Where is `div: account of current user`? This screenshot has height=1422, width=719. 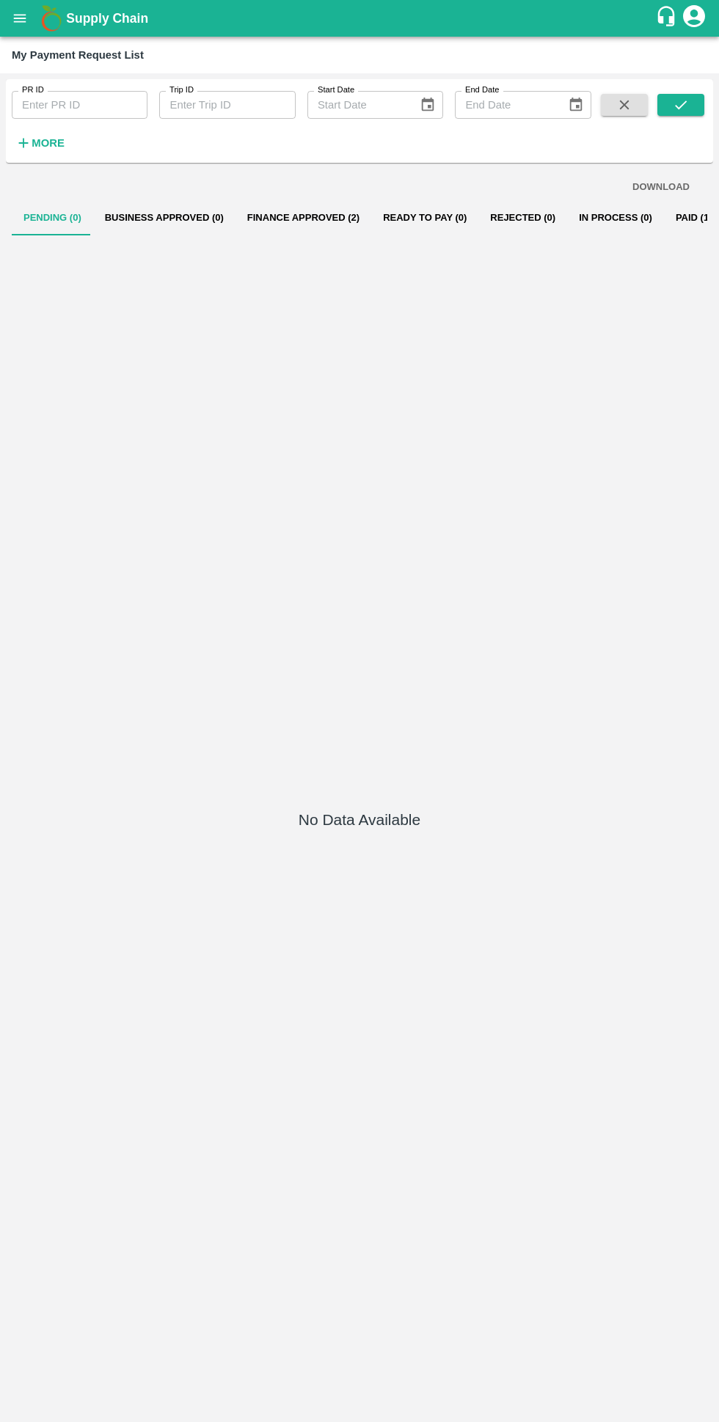 div: account of current user is located at coordinates (694, 18).